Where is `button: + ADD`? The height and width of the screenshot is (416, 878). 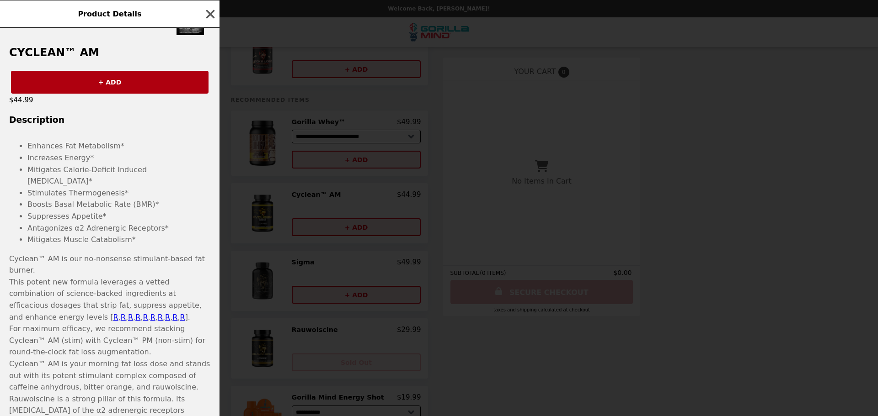
button: + ADD is located at coordinates (110, 82).